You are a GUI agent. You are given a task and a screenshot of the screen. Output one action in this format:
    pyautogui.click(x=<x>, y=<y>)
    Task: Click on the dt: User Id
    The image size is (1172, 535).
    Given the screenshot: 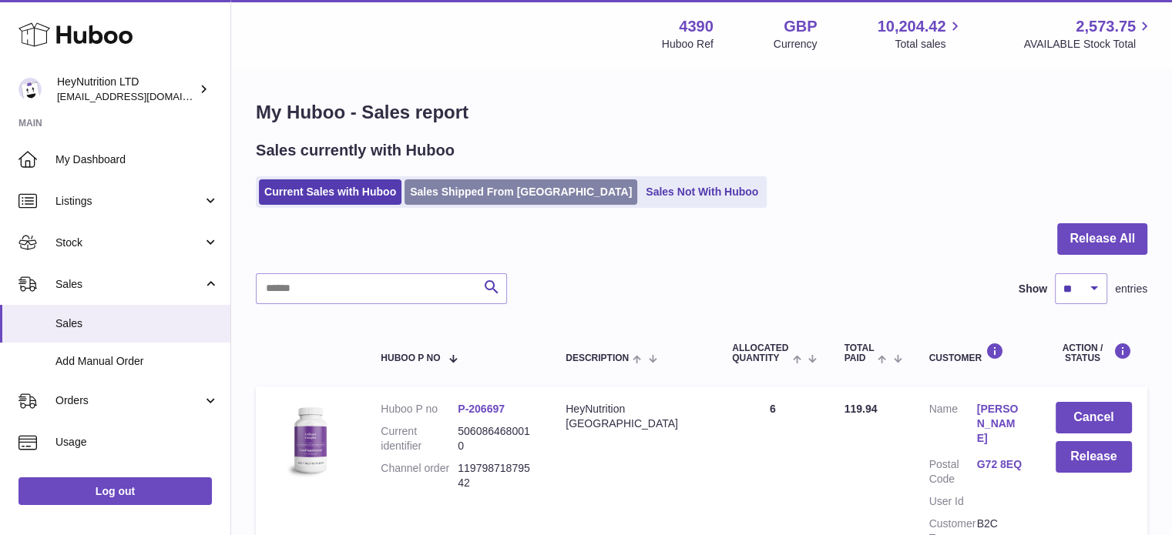 What is the action you would take?
    pyautogui.click(x=953, y=502)
    